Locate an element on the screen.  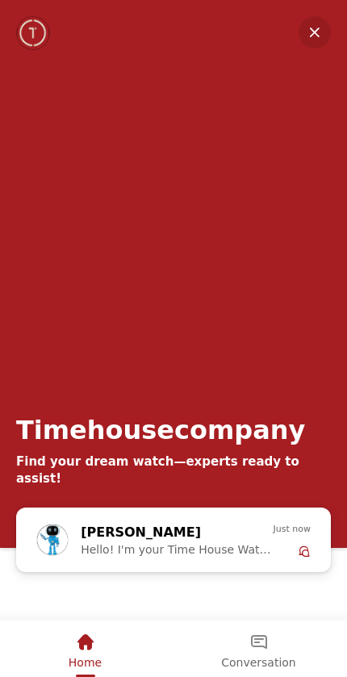
span: Conversation is located at coordinates (258, 662).